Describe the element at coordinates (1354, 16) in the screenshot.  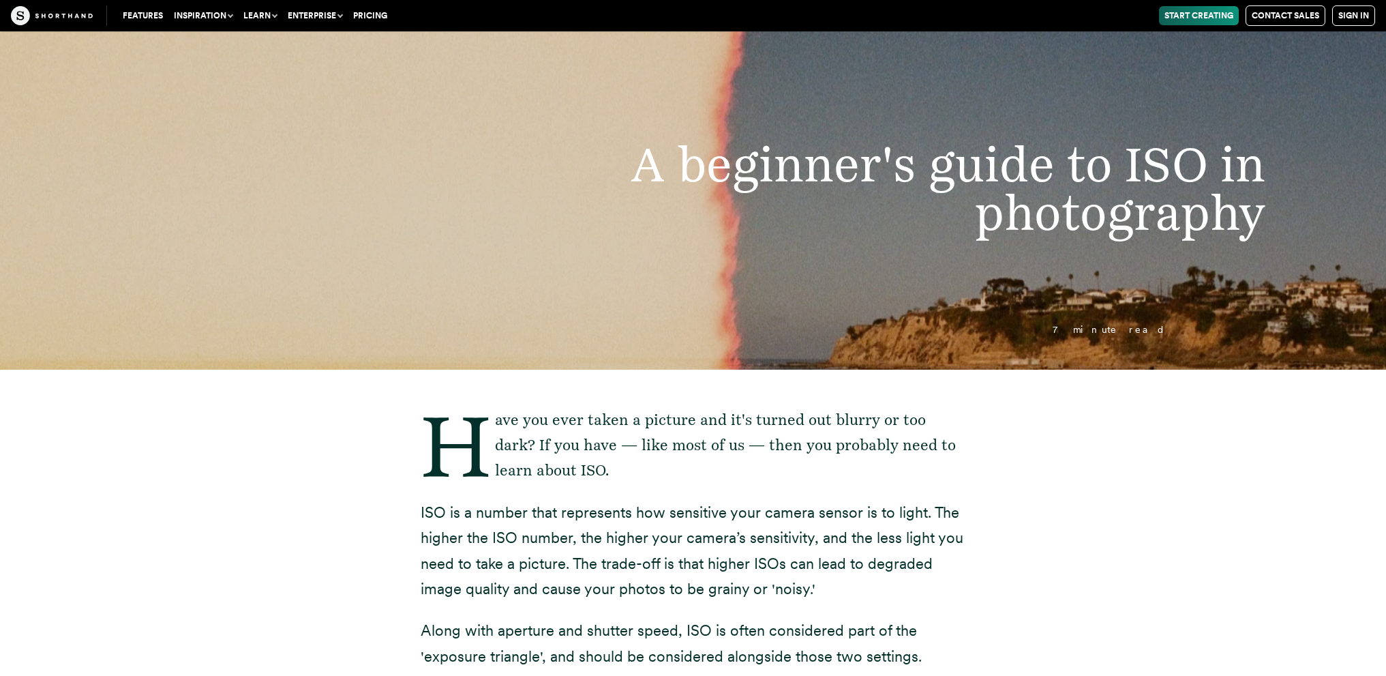
I see `a: Sign in` at that location.